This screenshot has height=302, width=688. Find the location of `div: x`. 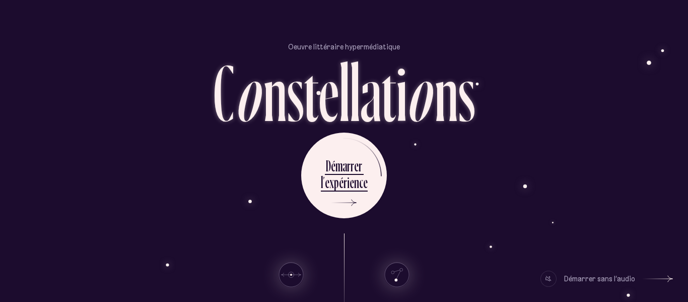

div: x is located at coordinates (331, 182).